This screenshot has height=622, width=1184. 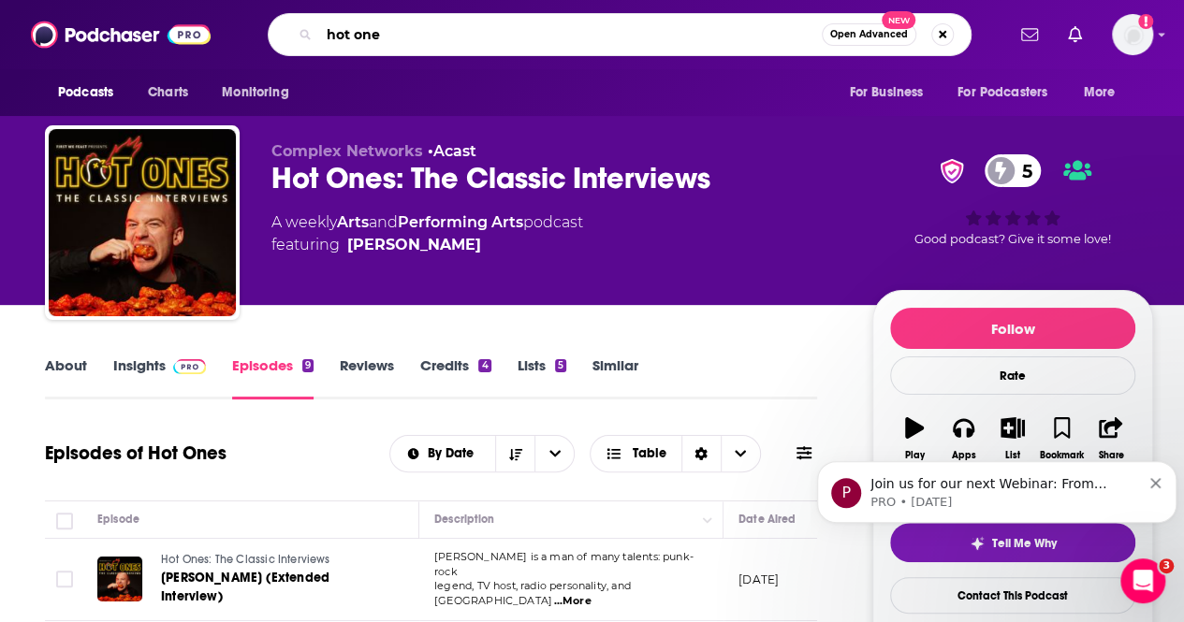 What do you see at coordinates (347, 151) in the screenshot?
I see `span: Complex Networks` at bounding box center [347, 151].